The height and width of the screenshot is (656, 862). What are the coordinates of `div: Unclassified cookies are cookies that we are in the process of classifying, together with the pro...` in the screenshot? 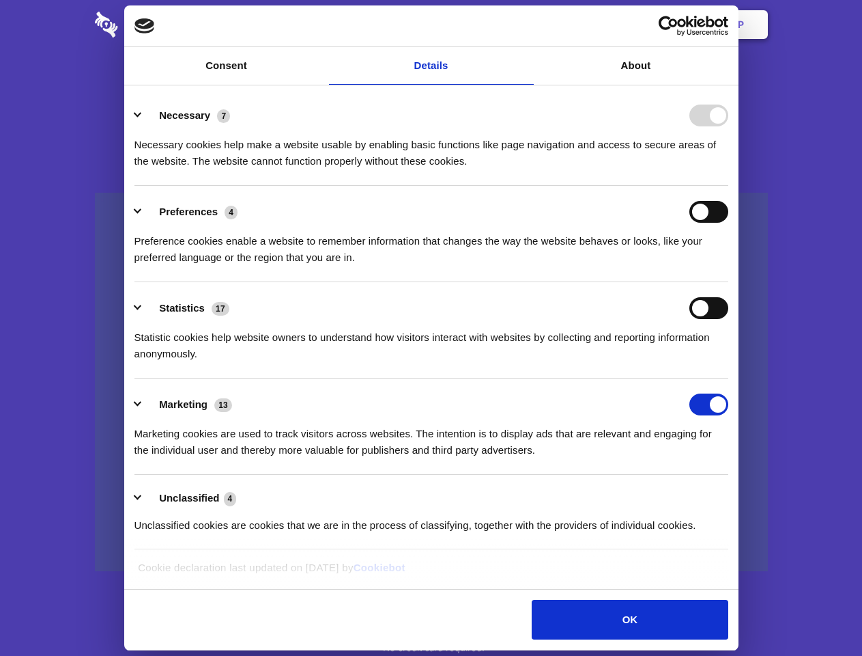 It's located at (432, 520).